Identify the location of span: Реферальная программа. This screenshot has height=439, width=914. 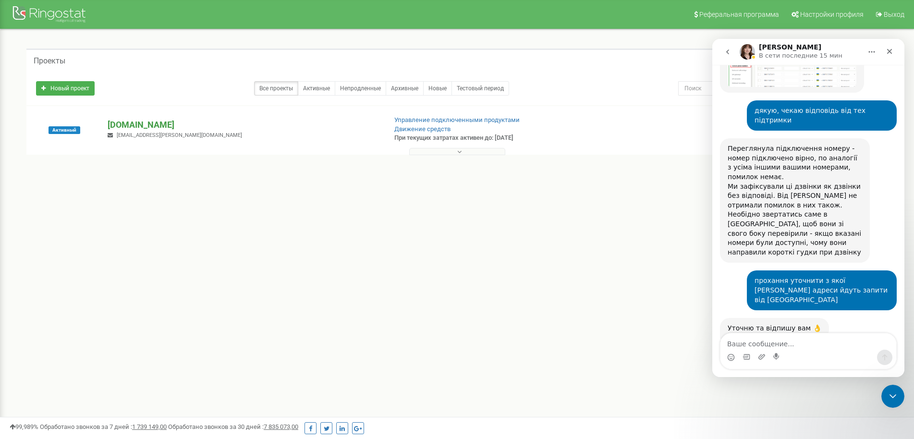
(739, 14).